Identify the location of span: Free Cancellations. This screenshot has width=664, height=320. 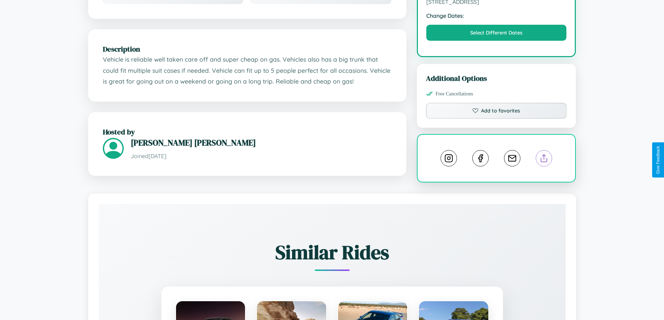
(455, 94).